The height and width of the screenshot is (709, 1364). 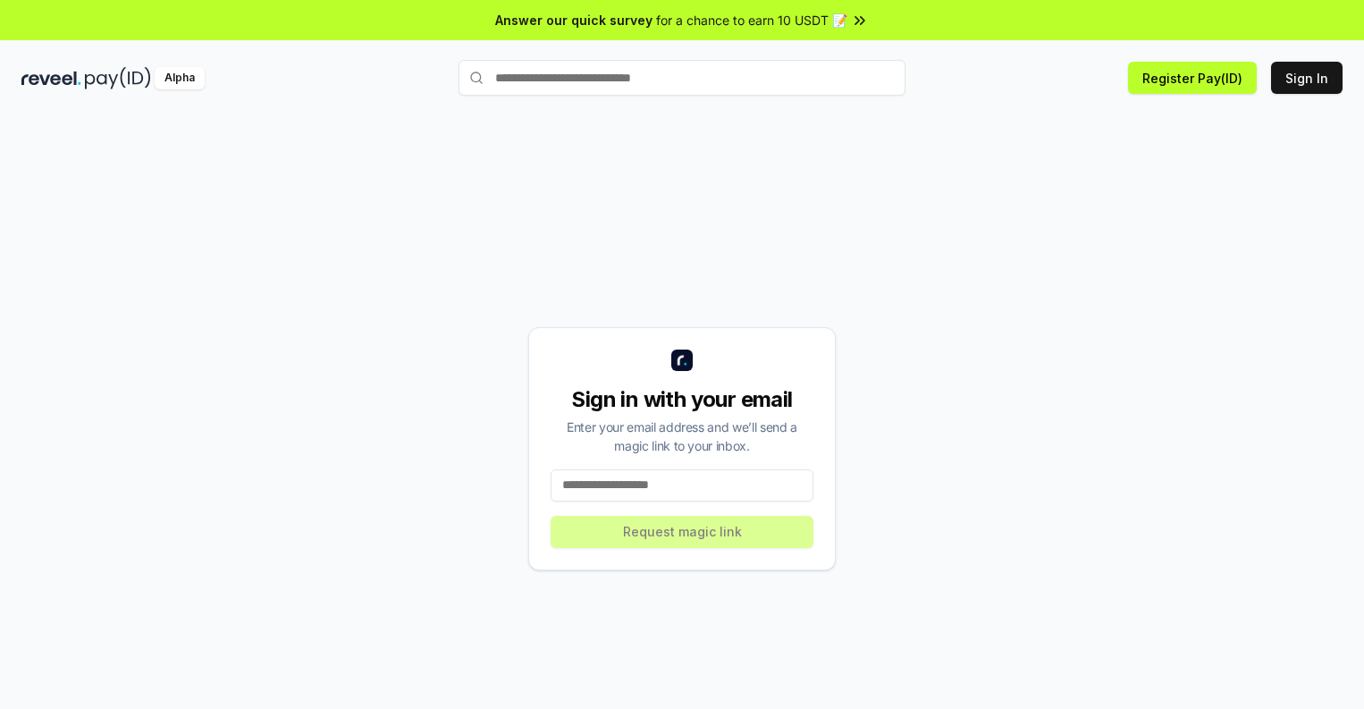 I want to click on div: Sign in with your email, so click(x=682, y=400).